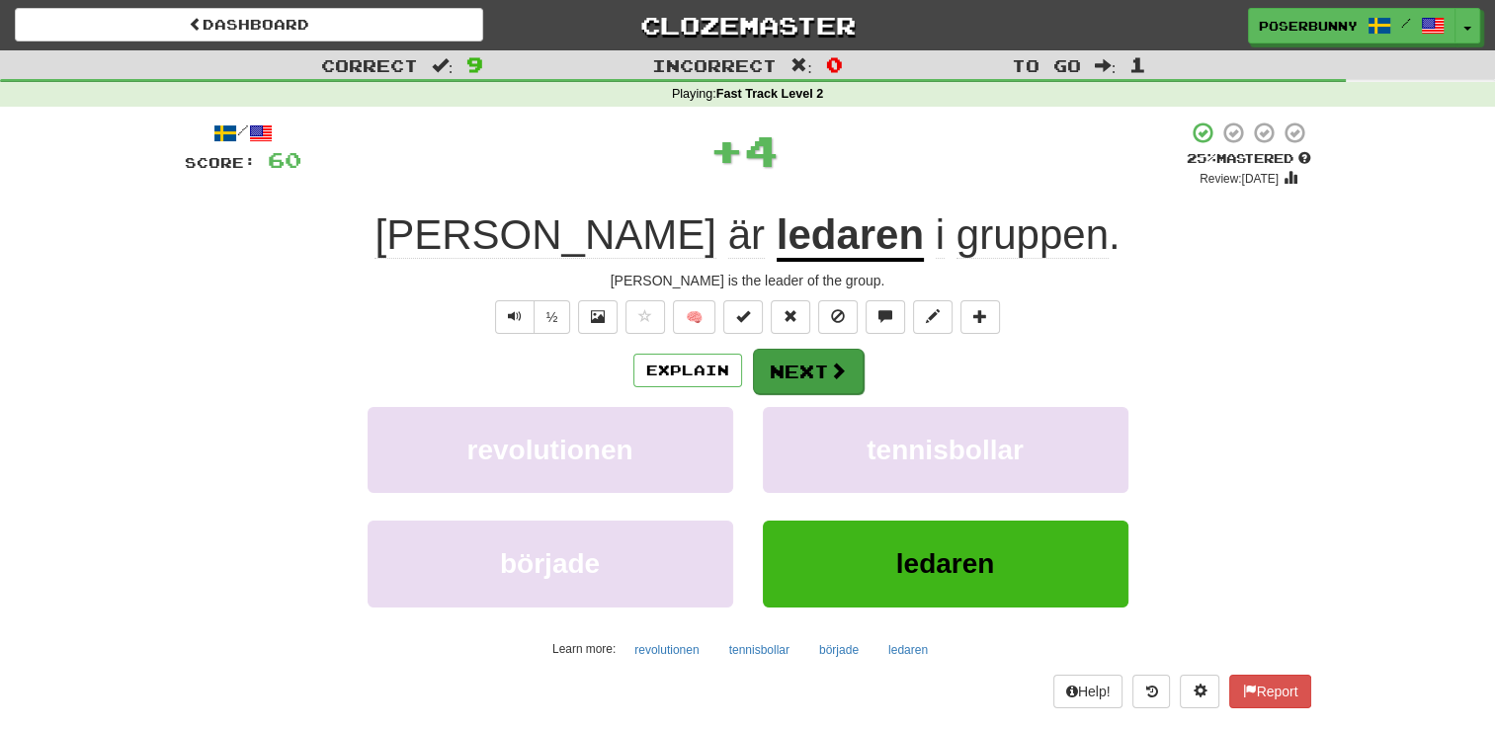  Describe the element at coordinates (1047, 65) in the screenshot. I see `span: To go` at that location.